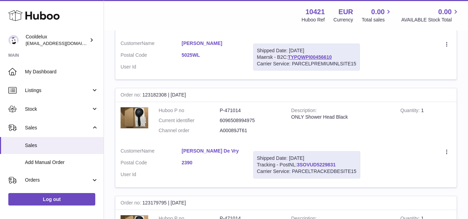 This screenshot has width=468, height=219. What do you see at coordinates (135, 118) in the screenshot?
I see `img: 1658380454.jpg` at bounding box center [135, 118].